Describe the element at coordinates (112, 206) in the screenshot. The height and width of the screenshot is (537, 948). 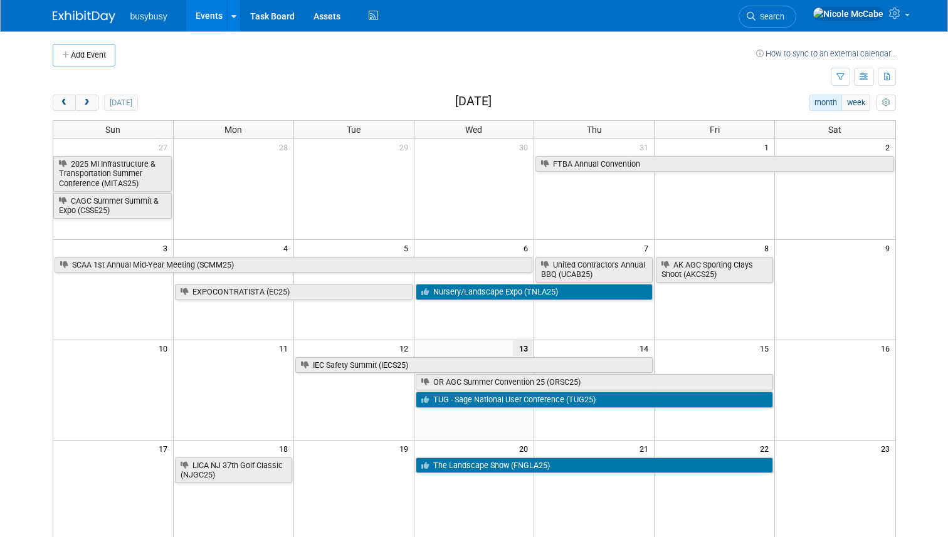
I see `a: CAGC Summer Summit & Expo (CSSE25)` at that location.